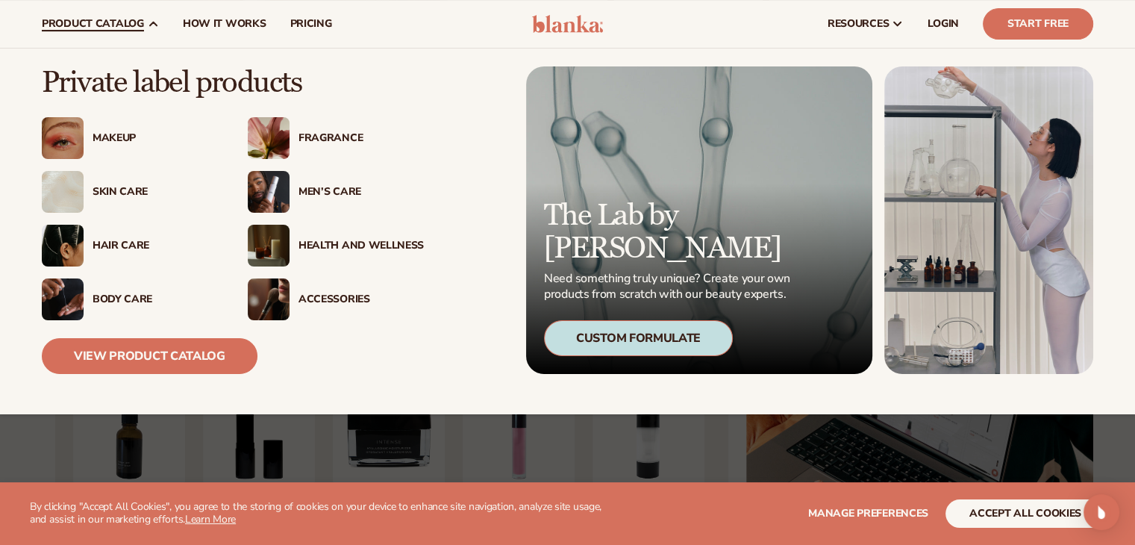  Describe the element at coordinates (567, 24) in the screenshot. I see `a: logo` at that location.